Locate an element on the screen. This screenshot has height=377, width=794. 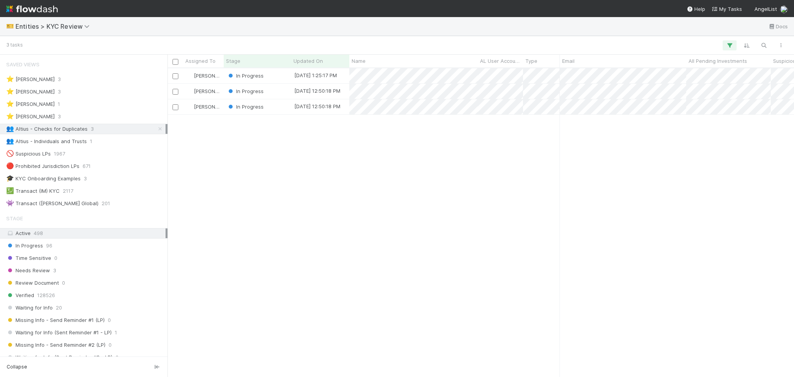
span: Verified is located at coordinates (20, 295).